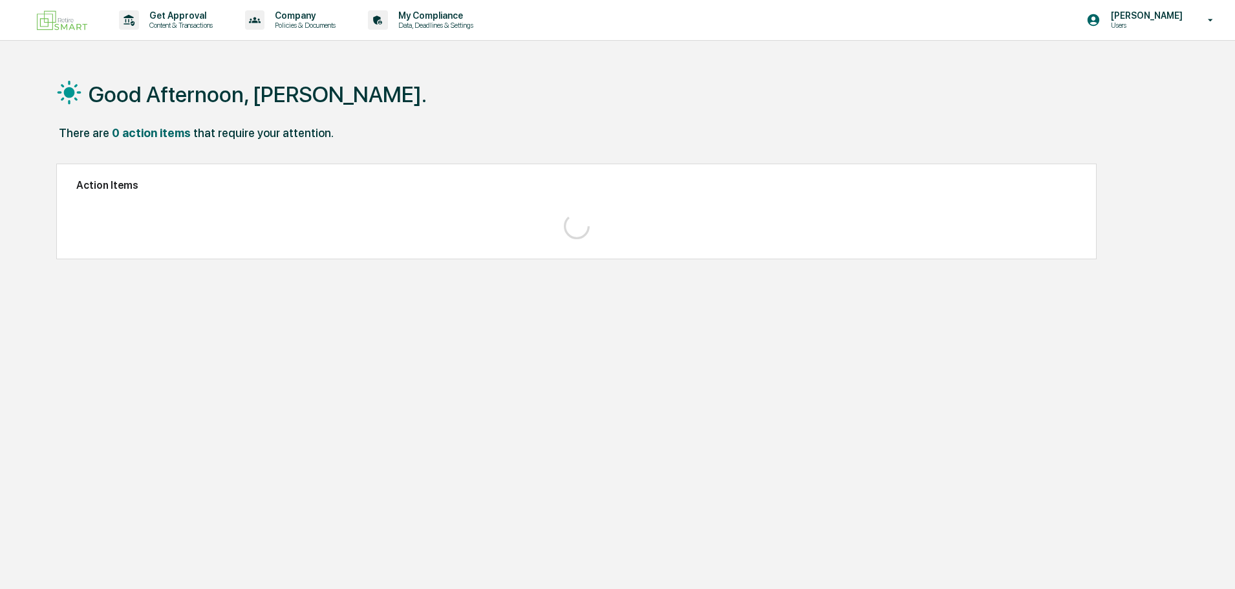 The width and height of the screenshot is (1235, 589). Describe the element at coordinates (179, 16) in the screenshot. I see `p: Get Approval` at that location.